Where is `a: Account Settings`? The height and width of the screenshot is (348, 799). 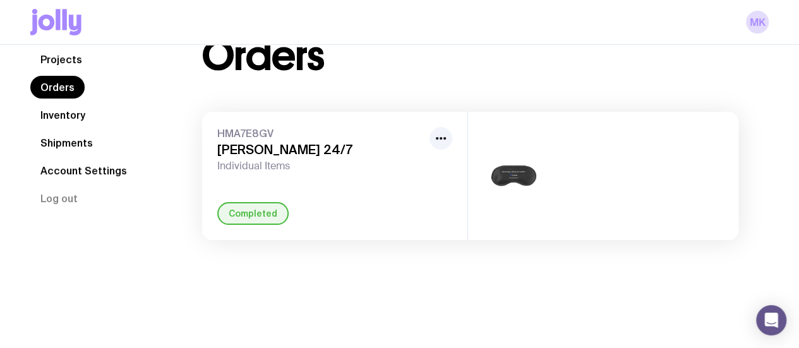
a: Account Settings is located at coordinates (83, 171).